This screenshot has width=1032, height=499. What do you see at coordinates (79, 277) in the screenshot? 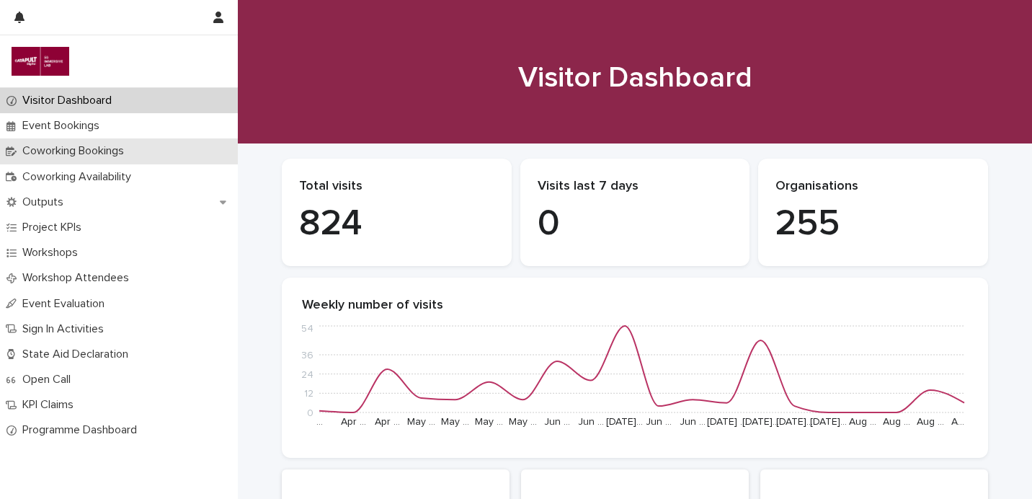
I see `p: Workshop Attendees` at bounding box center [79, 277].